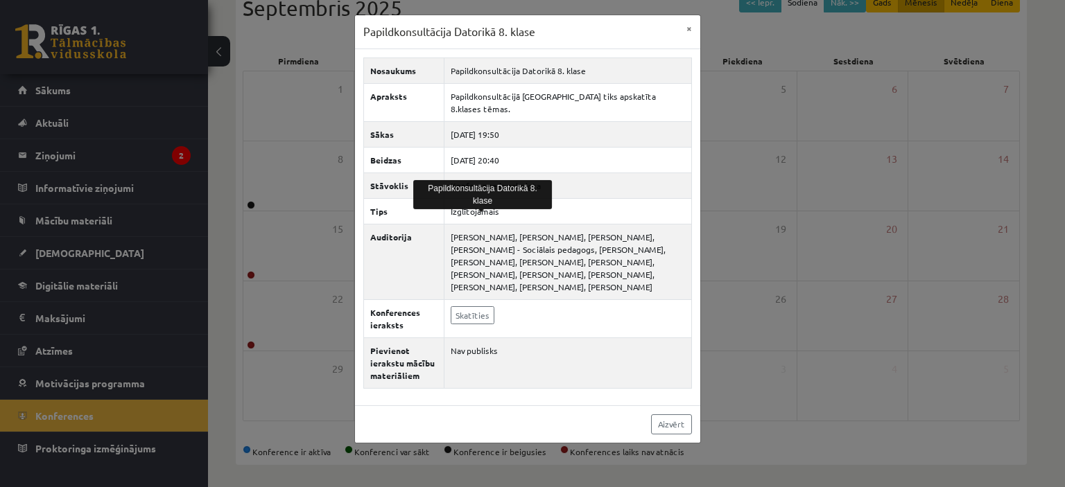 The height and width of the screenshot is (487, 1065). Describe the element at coordinates (449, 32) in the screenshot. I see `h3: Papildkonsultācija Datorikā 8. klase` at that location.